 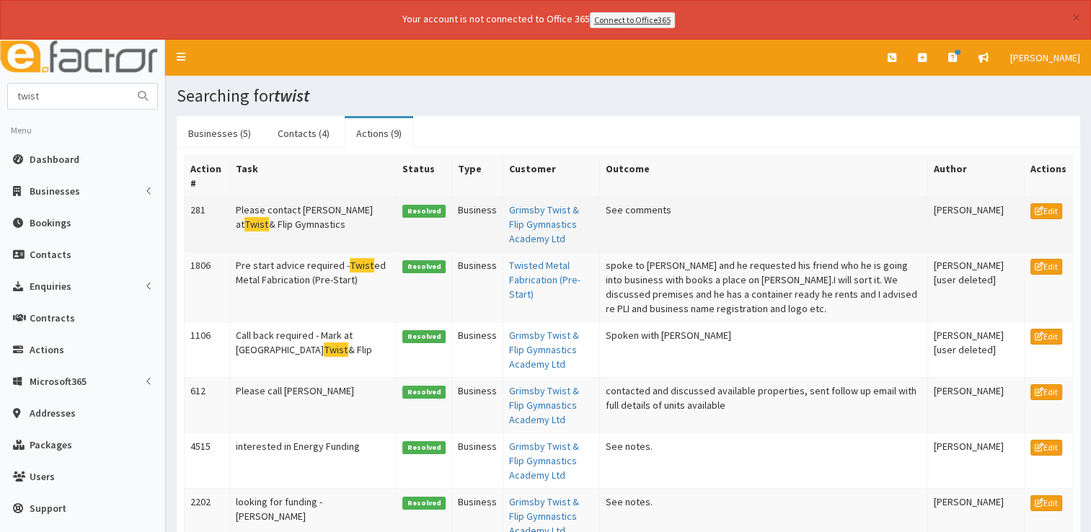 I want to click on td: Pre start advice required - ed Metal Fabrication (Pre-Start), so click(x=313, y=286).